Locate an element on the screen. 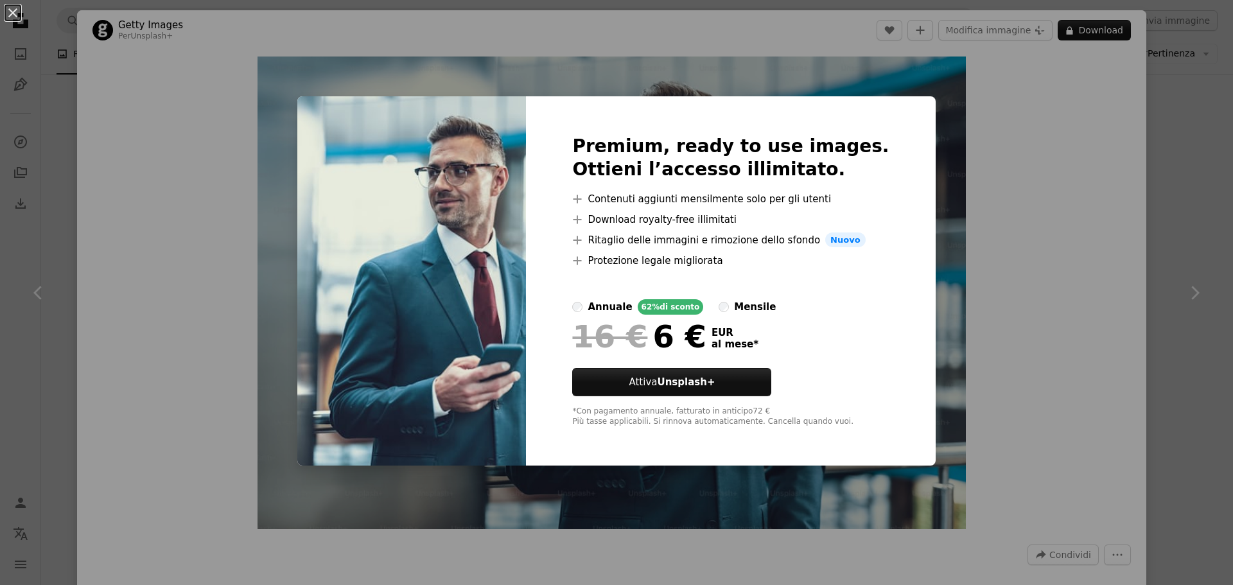 The image size is (1233, 585). button: AttivaUnsplash+ is located at coordinates (672, 382).